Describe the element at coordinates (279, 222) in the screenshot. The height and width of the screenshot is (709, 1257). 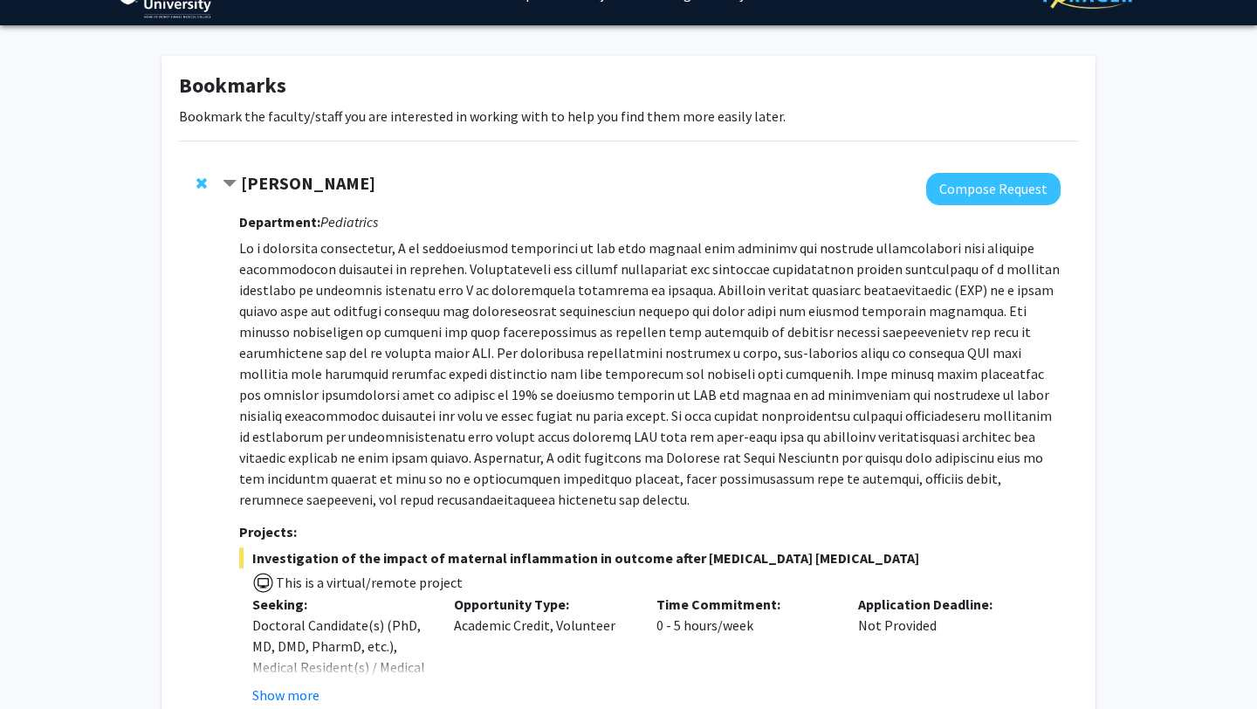
I see `strong: Department:` at that location.